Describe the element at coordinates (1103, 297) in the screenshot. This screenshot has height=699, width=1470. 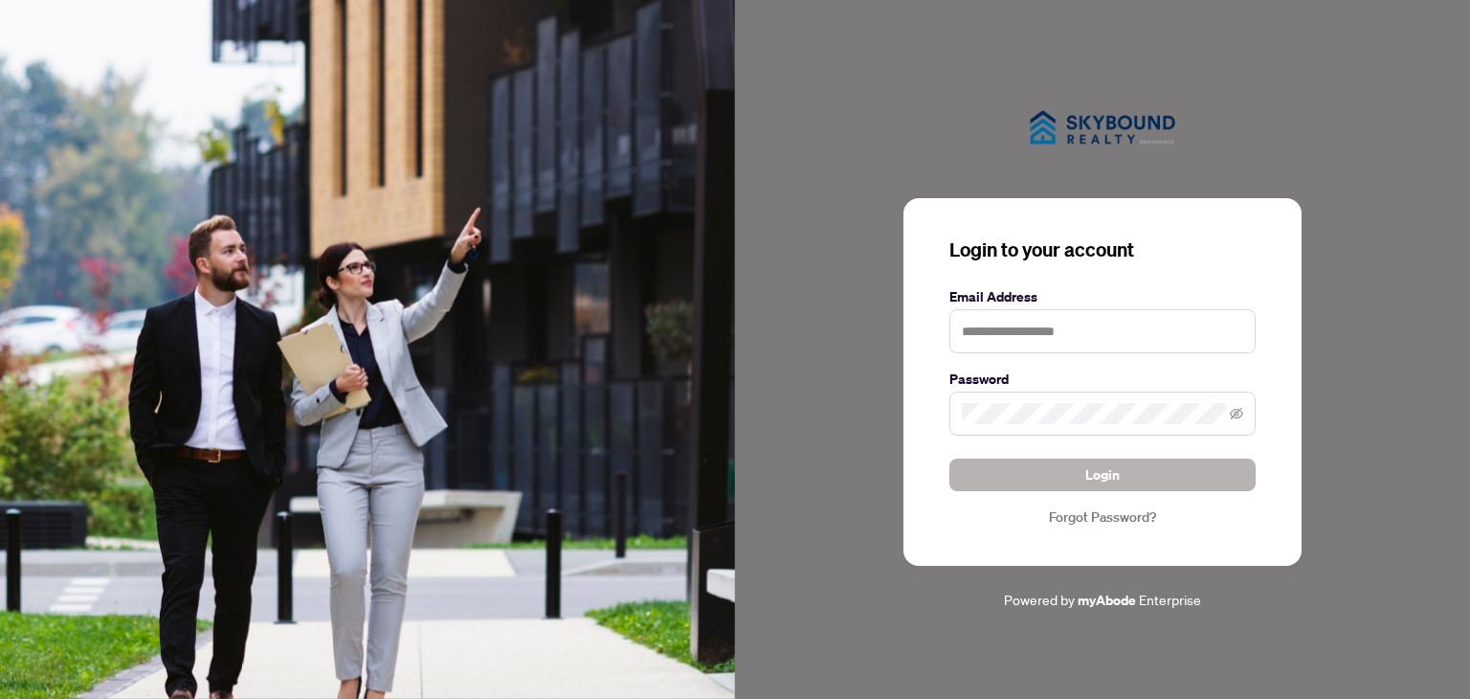
I see `label: Email Address` at that location.